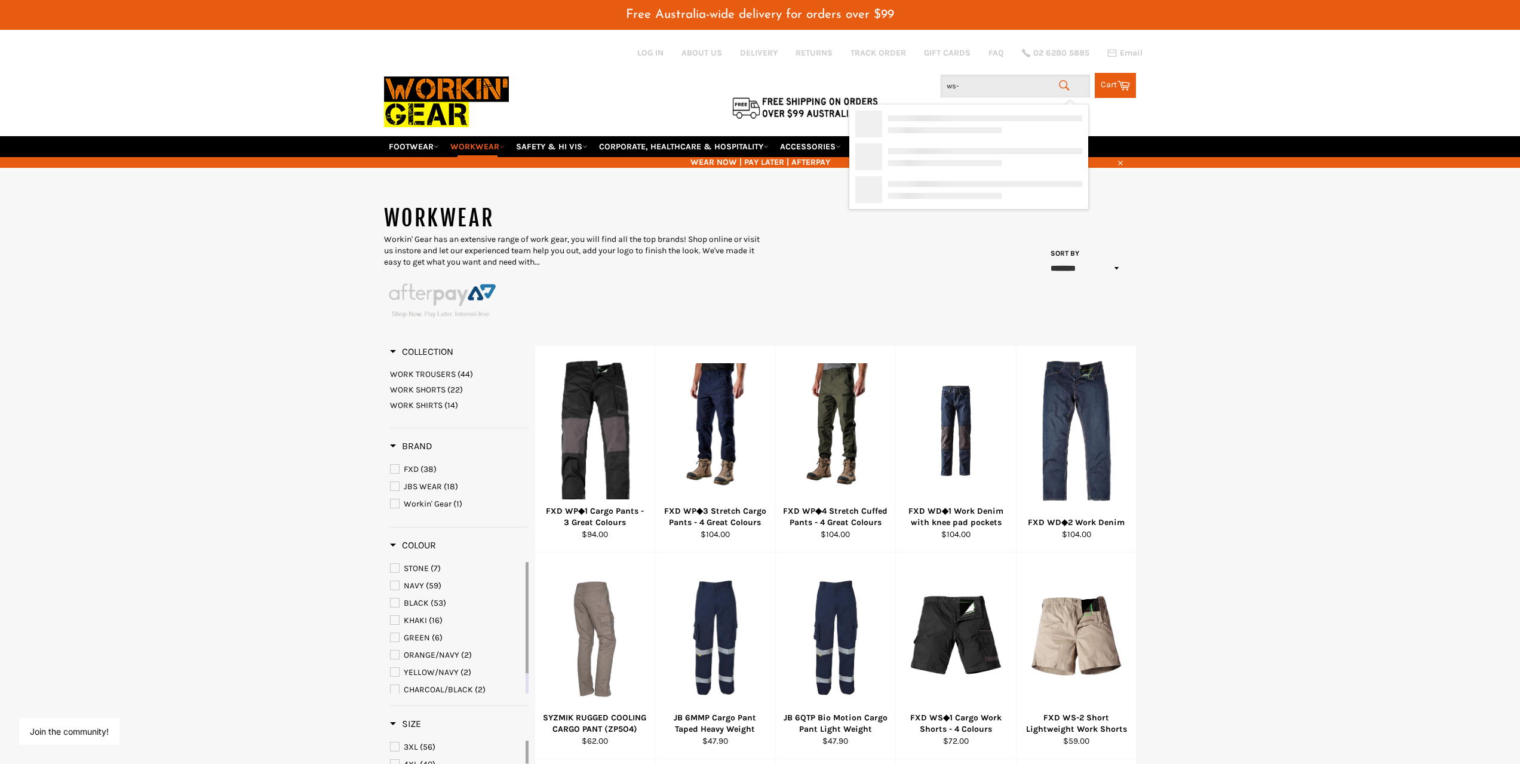  I want to click on span: GREEN, so click(417, 637).